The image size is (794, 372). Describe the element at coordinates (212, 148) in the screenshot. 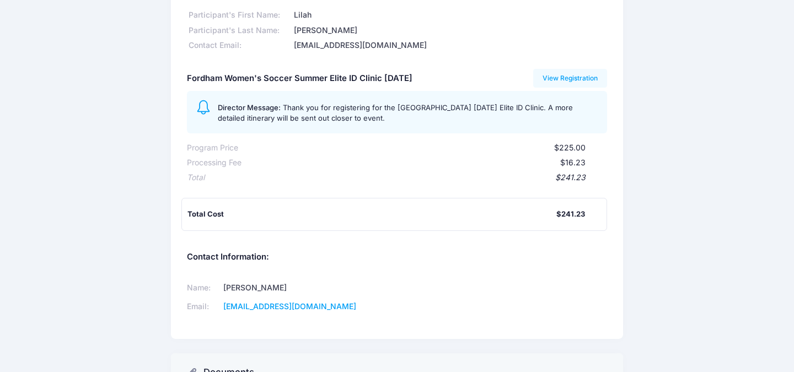

I see `div: Program Price` at that location.